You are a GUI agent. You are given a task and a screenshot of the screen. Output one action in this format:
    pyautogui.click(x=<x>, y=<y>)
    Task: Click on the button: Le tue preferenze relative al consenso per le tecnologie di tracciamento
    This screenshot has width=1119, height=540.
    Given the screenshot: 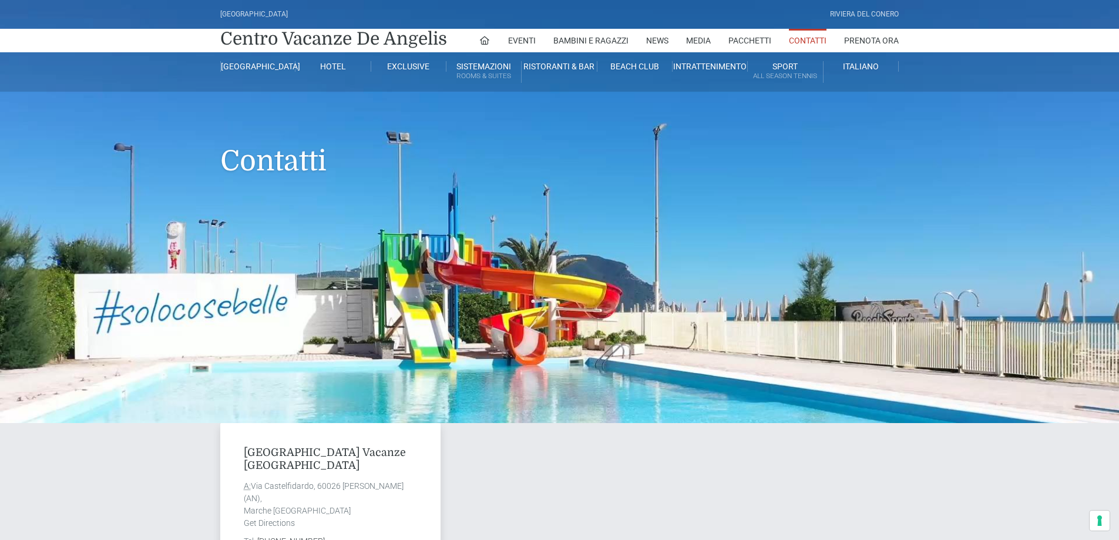 What is the action you would take?
    pyautogui.click(x=1100, y=521)
    